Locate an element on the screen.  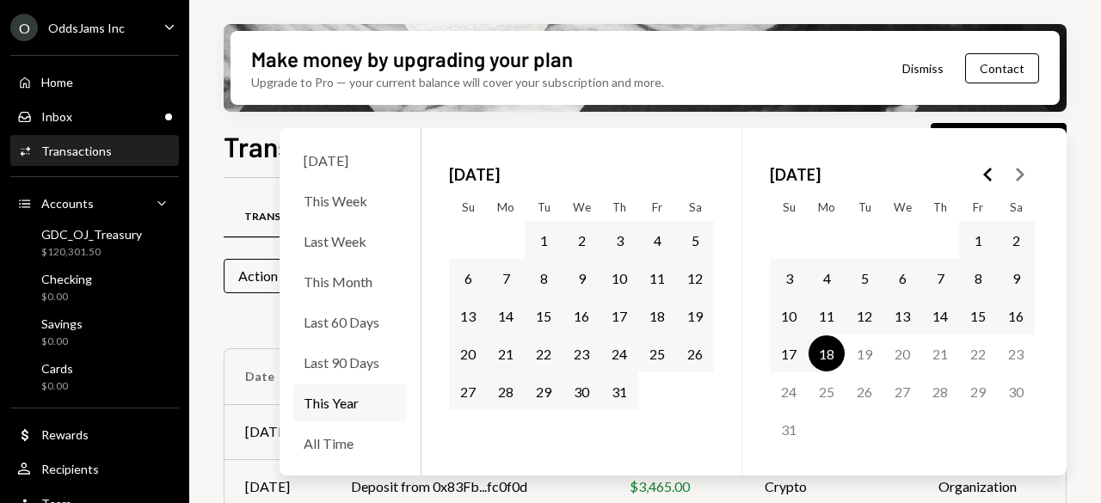
a: GDC_OJ_Treasury$120,301.50 is located at coordinates (95, 243).